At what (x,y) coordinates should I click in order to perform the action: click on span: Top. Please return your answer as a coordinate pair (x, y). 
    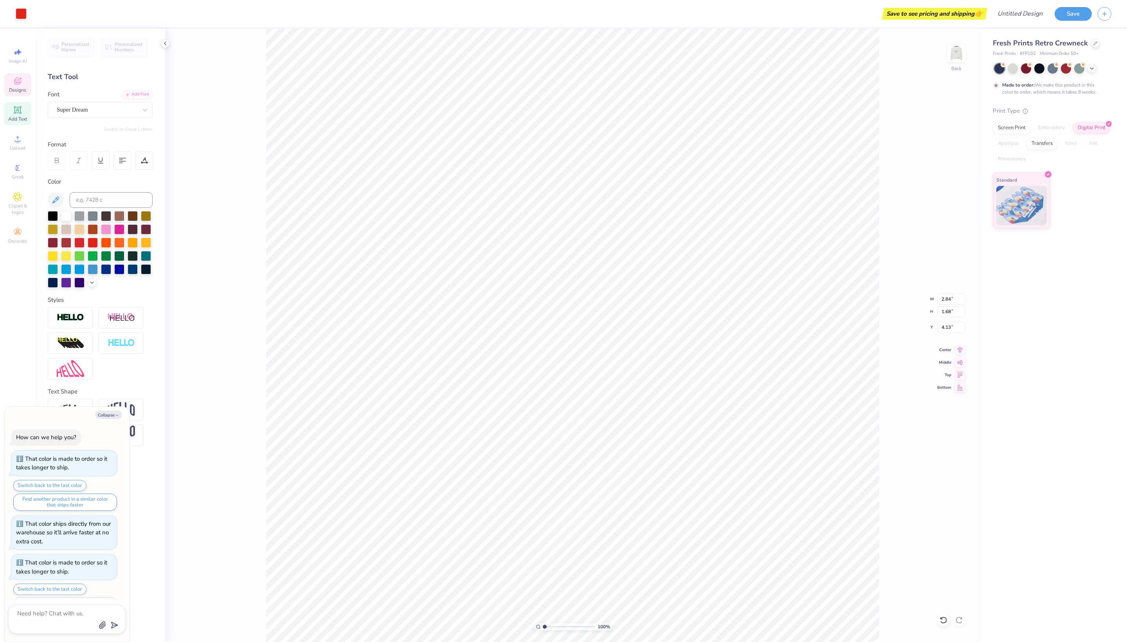
    Looking at the image, I should click on (944, 375).